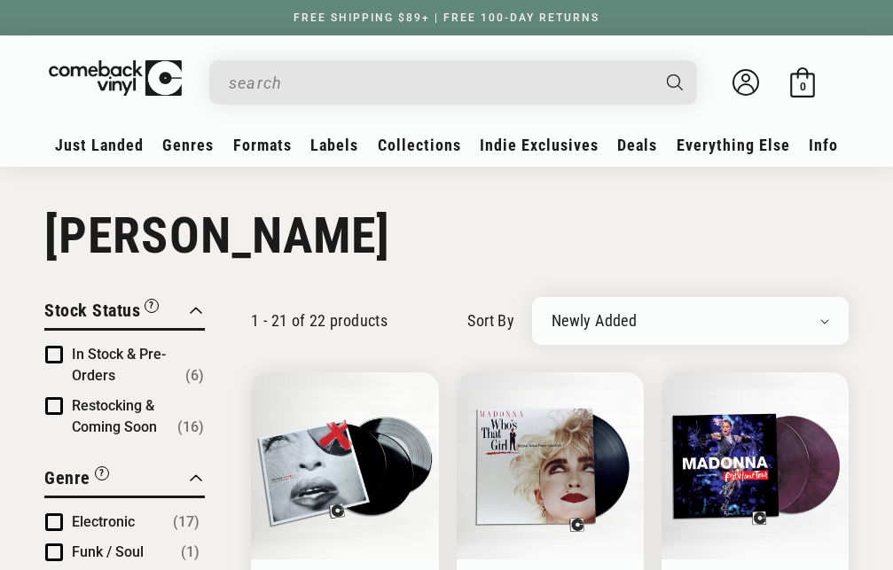  Describe the element at coordinates (734, 145) in the screenshot. I see `span: Everything Else` at that location.